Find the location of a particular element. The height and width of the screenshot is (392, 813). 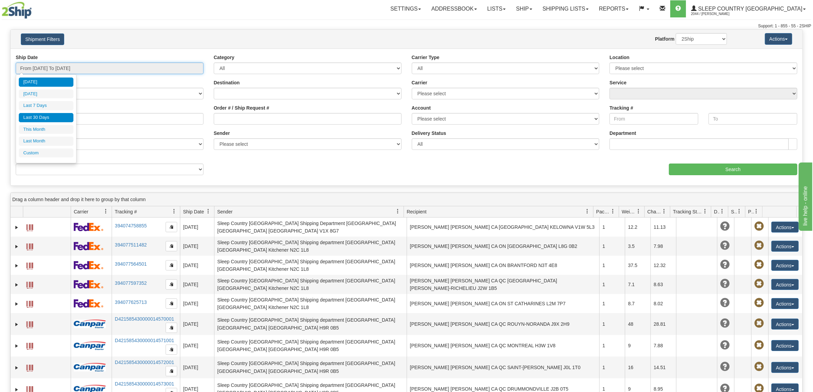

div: grid grouping header is located at coordinates (406, 199).